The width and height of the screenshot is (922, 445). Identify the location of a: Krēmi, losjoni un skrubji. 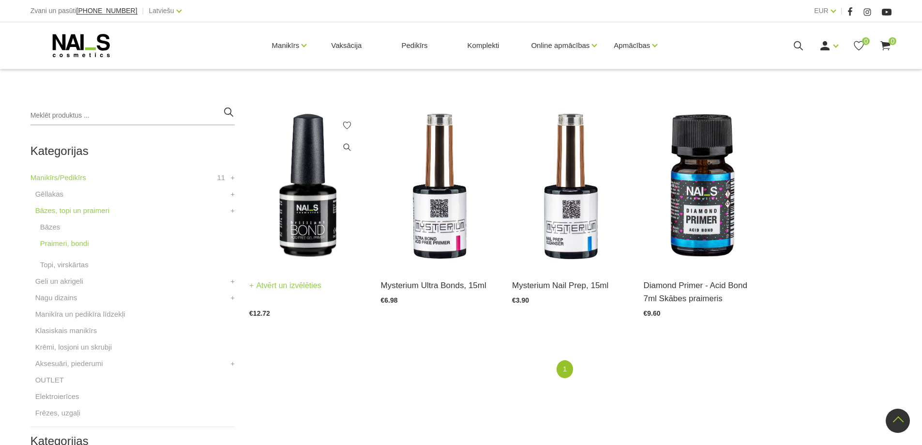
(74, 347).